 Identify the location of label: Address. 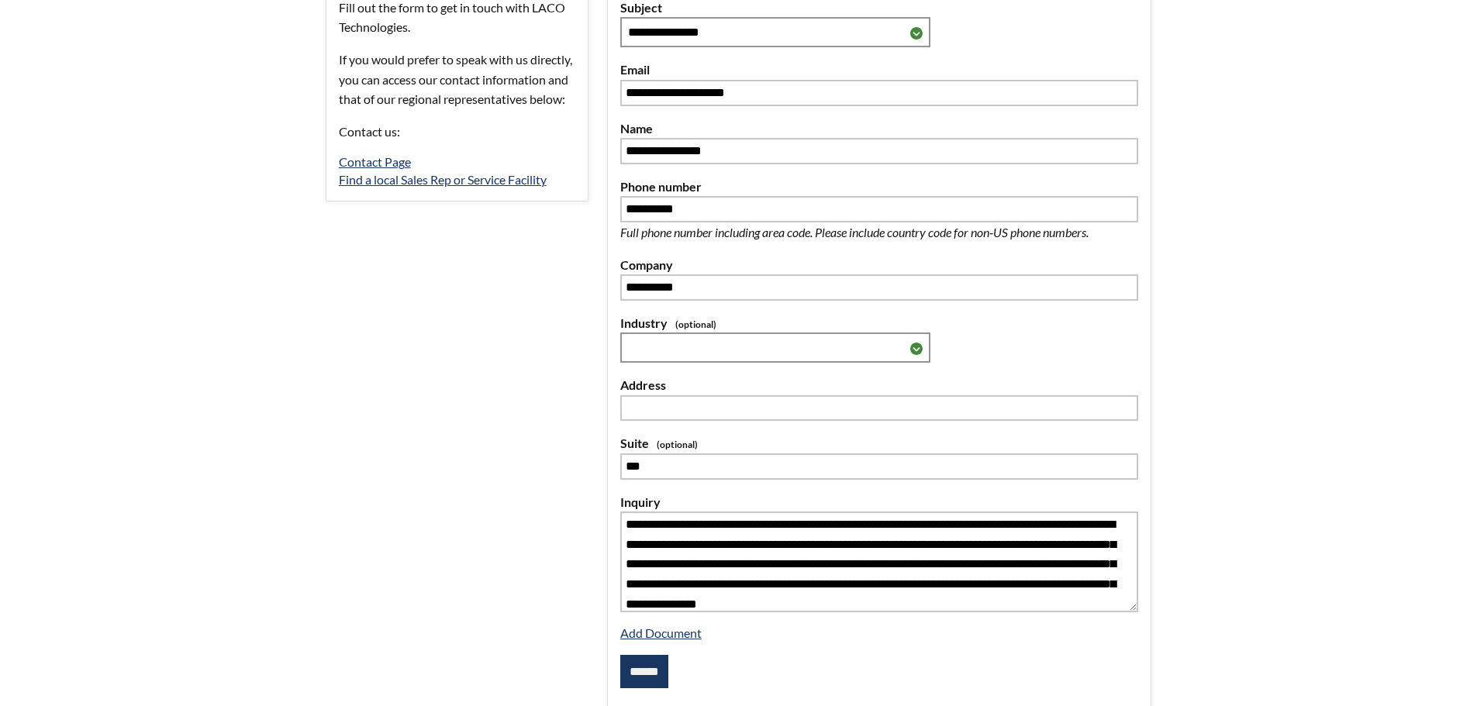
(879, 385).